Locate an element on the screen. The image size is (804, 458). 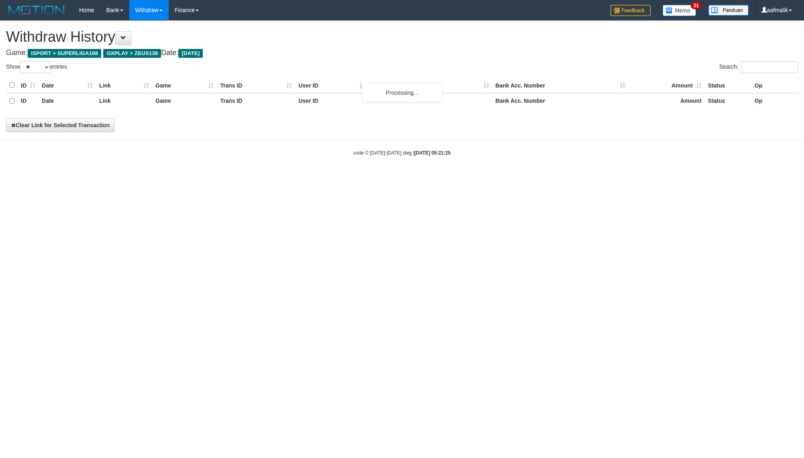
h1: Withdraw History is located at coordinates (402, 37).